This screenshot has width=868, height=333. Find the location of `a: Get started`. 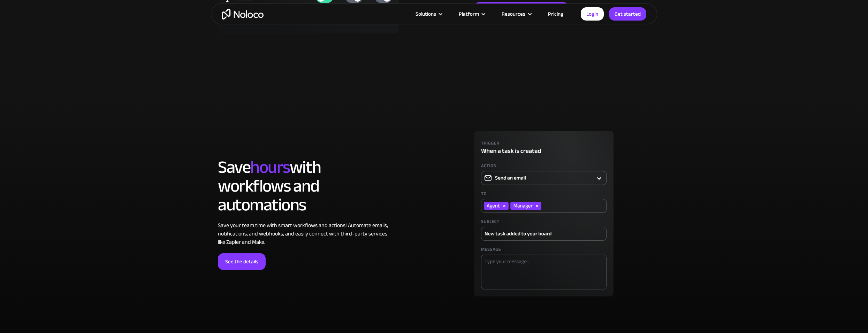

a: Get started is located at coordinates (628, 14).